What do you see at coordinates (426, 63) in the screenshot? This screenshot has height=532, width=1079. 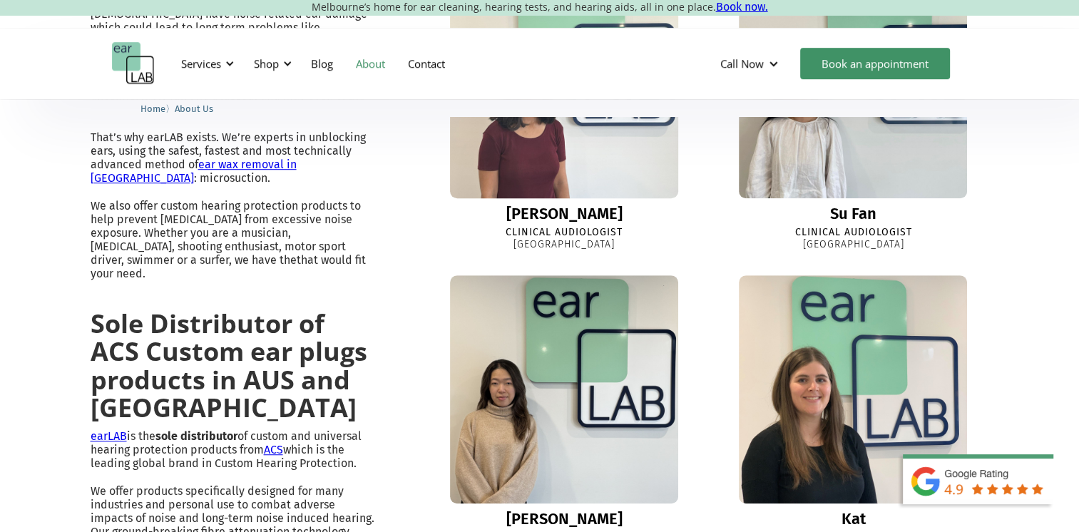 I see `a: Contact` at bounding box center [426, 63].